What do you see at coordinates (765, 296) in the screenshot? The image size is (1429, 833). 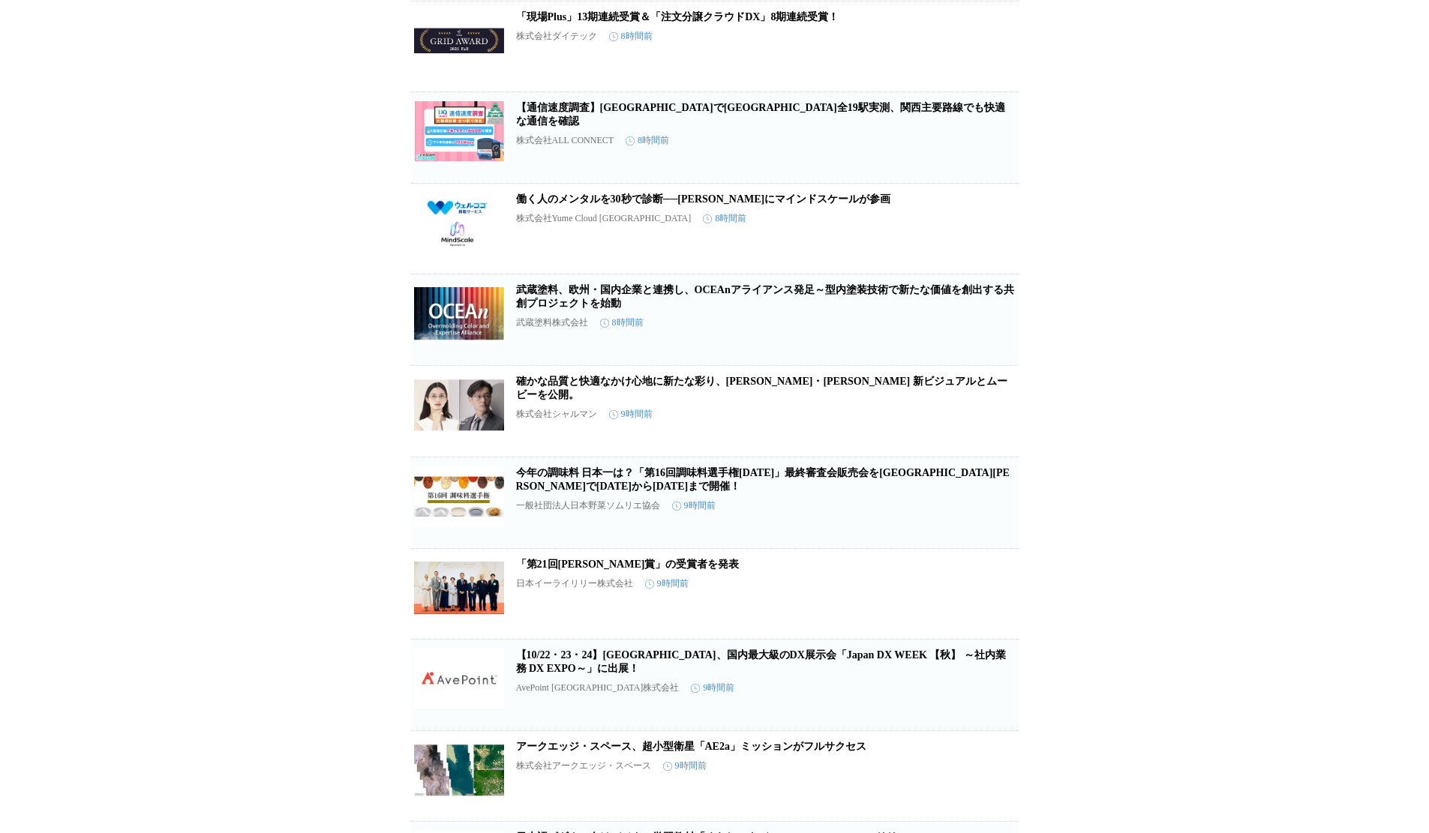 I see `a: 武蔵塗料、欧州・国内企業と連携し、OCEAnアライアンス発足～型内塗装技術で新たな価値を創出する共創プロジェクトを始動` at bounding box center [765, 296].